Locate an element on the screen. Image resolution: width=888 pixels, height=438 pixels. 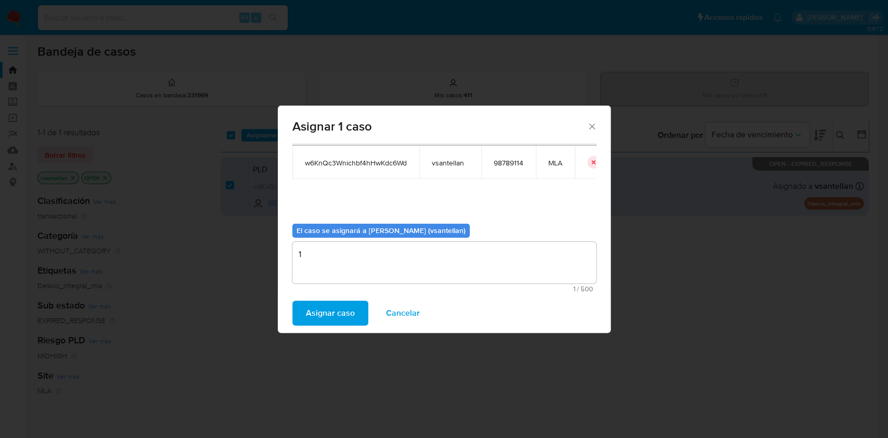
span: Asignar caso is located at coordinates (330, 313).